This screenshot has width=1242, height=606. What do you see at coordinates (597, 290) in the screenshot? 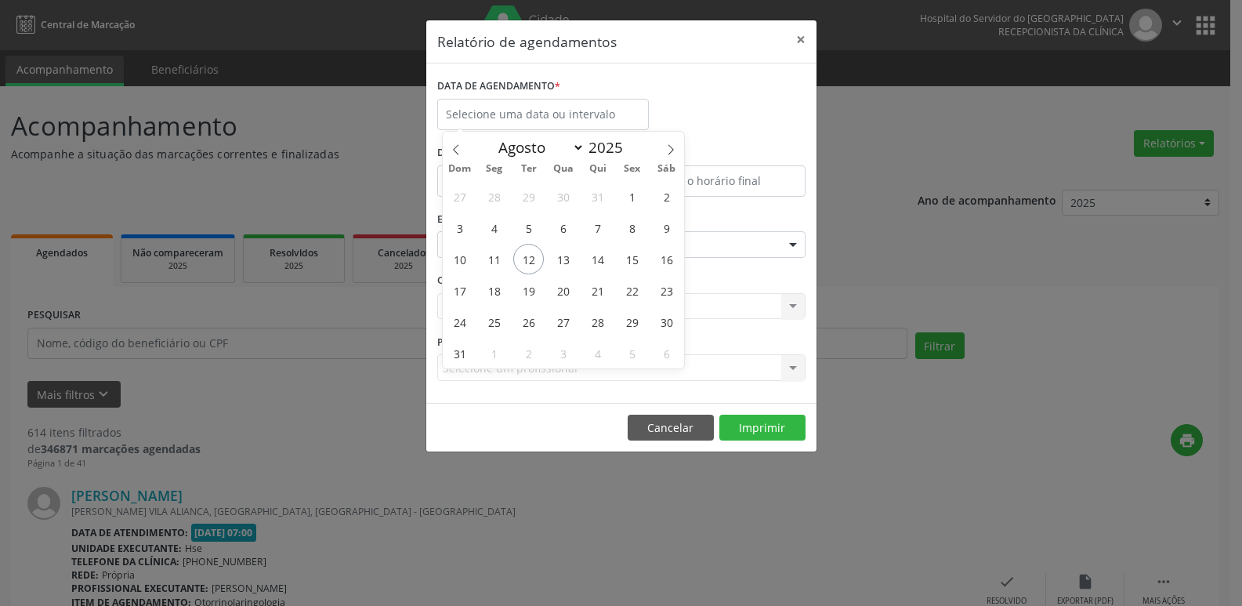
I see `span: Agosto 21, 2025` at bounding box center [597, 290].